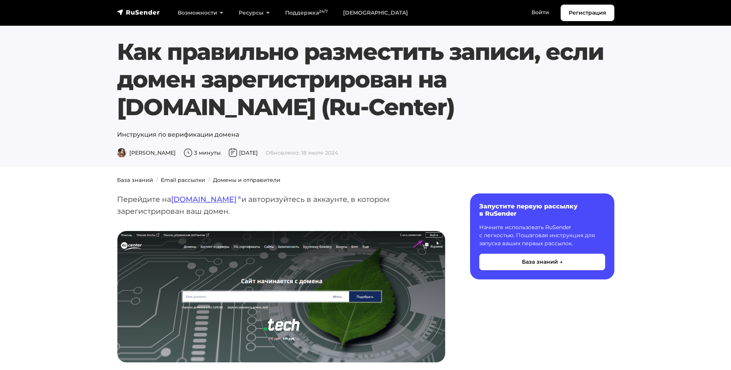 This screenshot has width=731, height=370. Describe the element at coordinates (135, 180) in the screenshot. I see `a: База знаний` at that location.